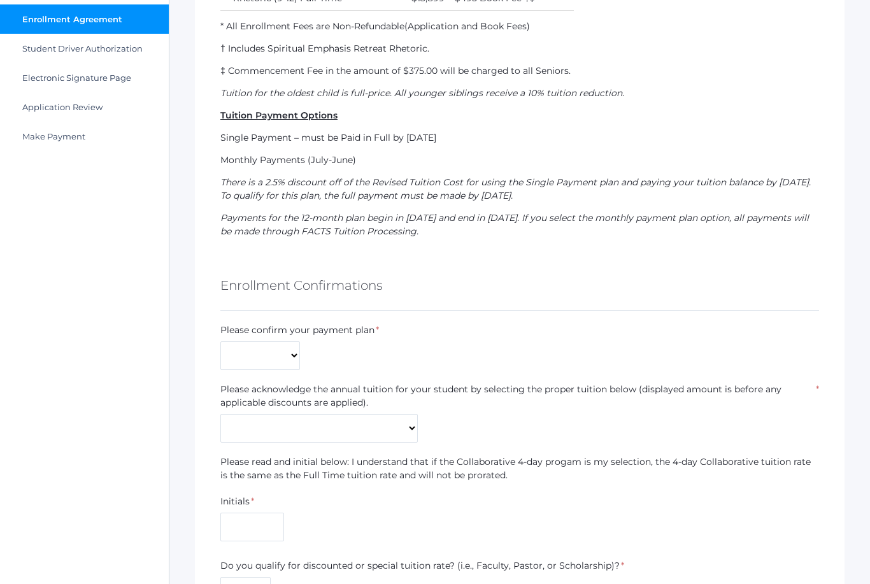 The width and height of the screenshot is (870, 584). I want to click on label: Please confirm your payment plan, so click(298, 331).